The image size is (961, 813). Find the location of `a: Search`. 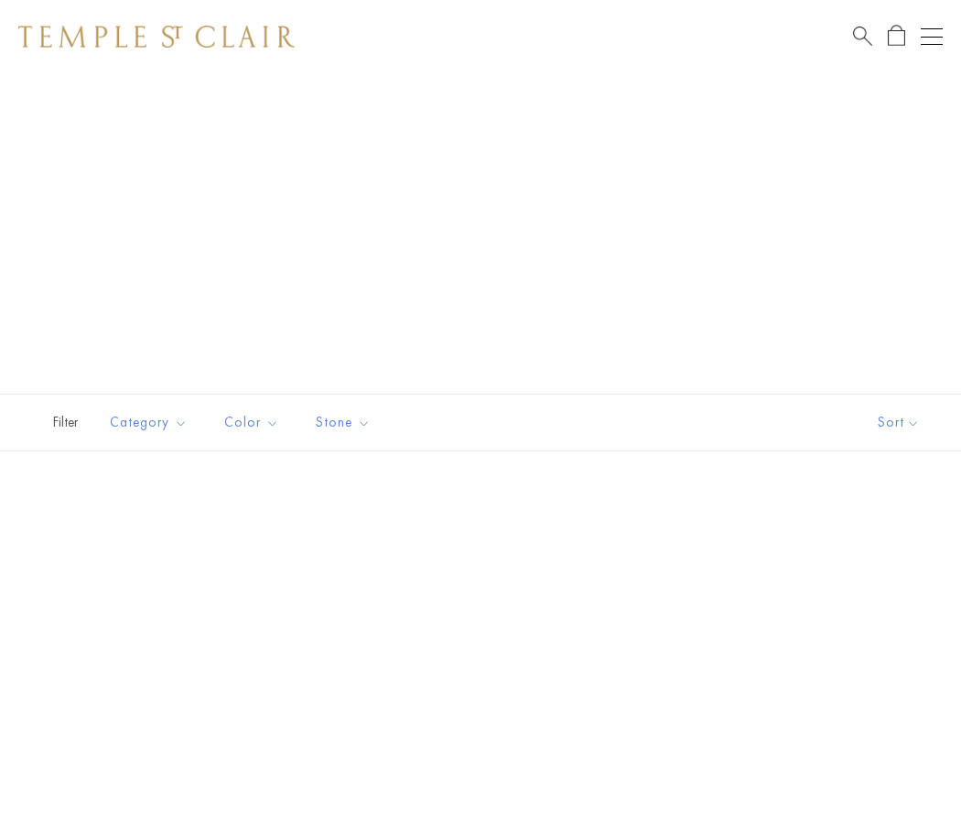

a: Search is located at coordinates (862, 36).